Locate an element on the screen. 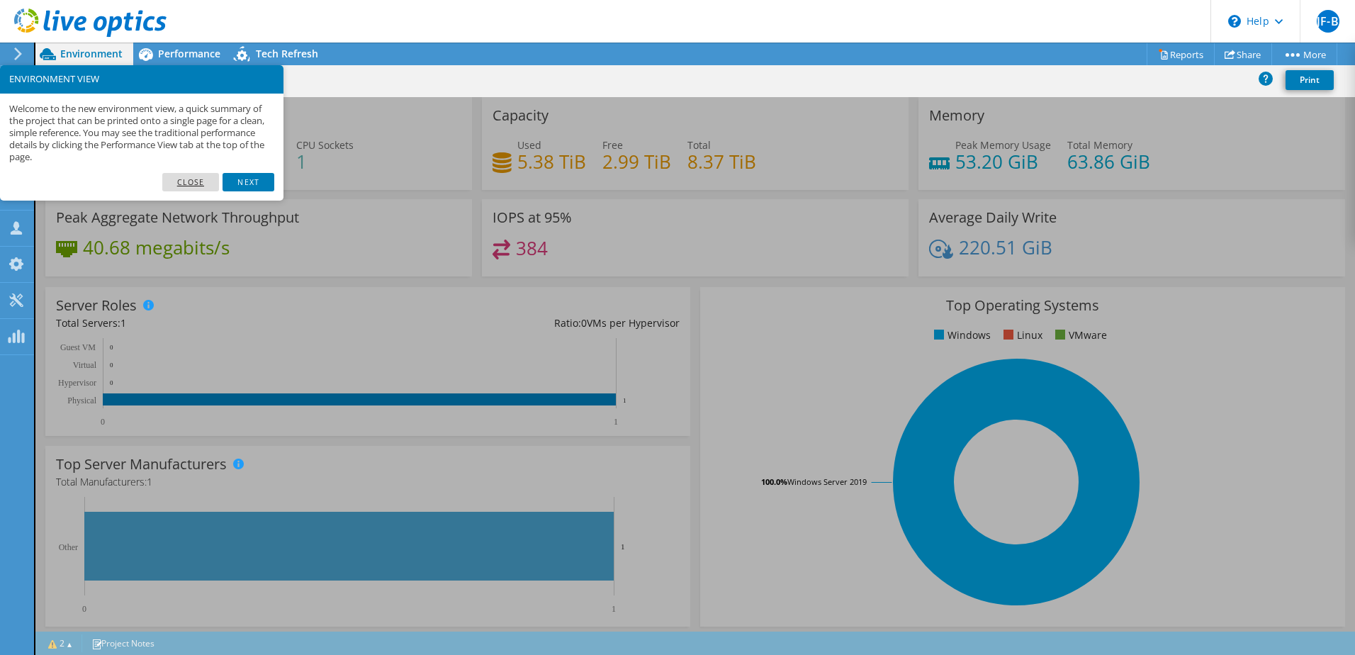  span: Tech Refresh is located at coordinates (287, 53).